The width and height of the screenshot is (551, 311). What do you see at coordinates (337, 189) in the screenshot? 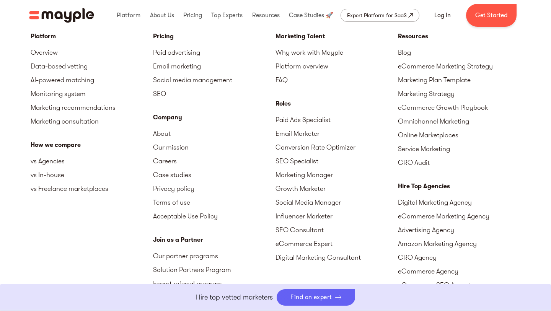
I see `a: Growth Marketer` at bounding box center [337, 189].